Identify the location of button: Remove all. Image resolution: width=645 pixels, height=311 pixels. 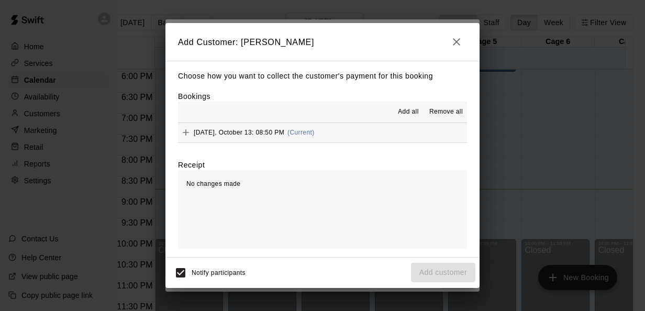
(446, 112).